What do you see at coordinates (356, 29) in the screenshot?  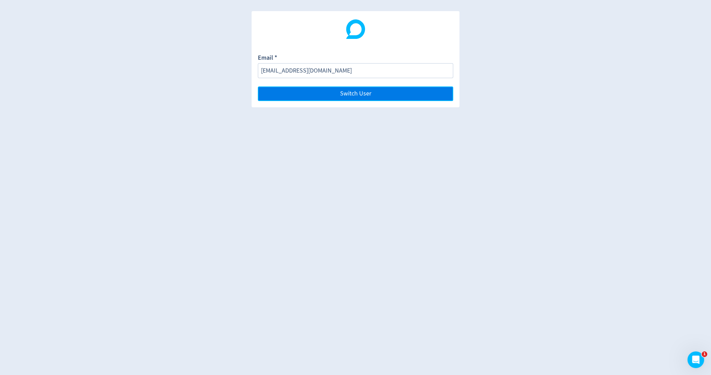 I see `img: Digivizer Logo` at bounding box center [356, 29].